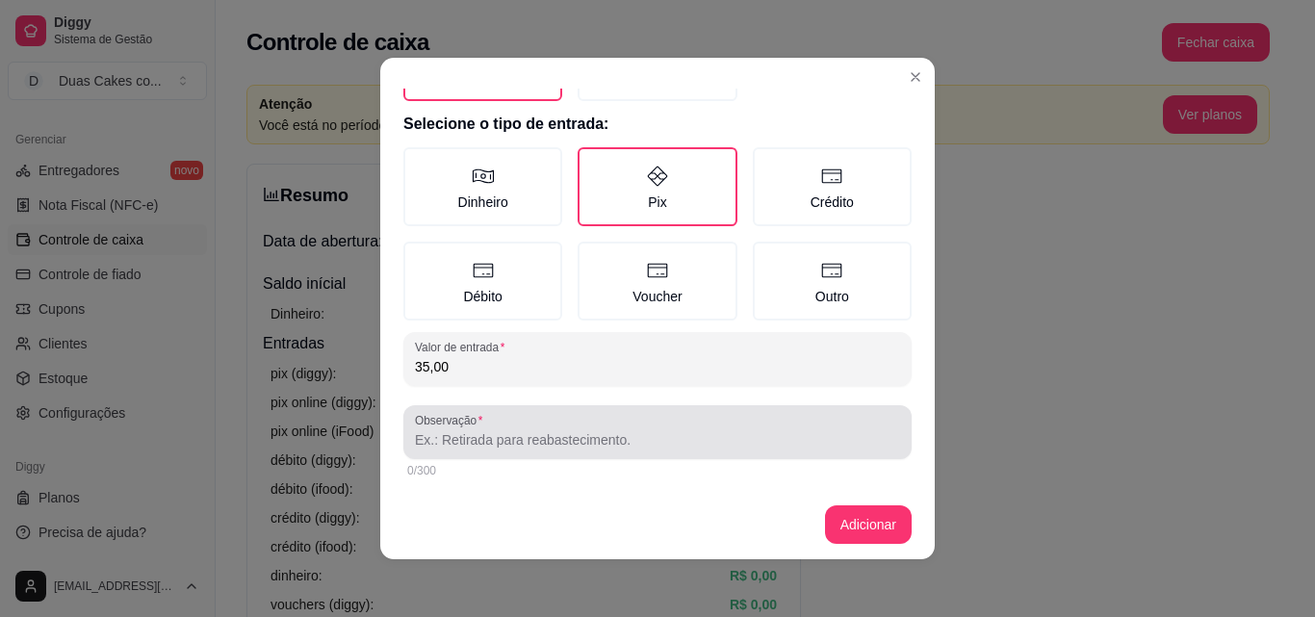 This screenshot has width=1315, height=617. I want to click on label: Pix, so click(657, 187).